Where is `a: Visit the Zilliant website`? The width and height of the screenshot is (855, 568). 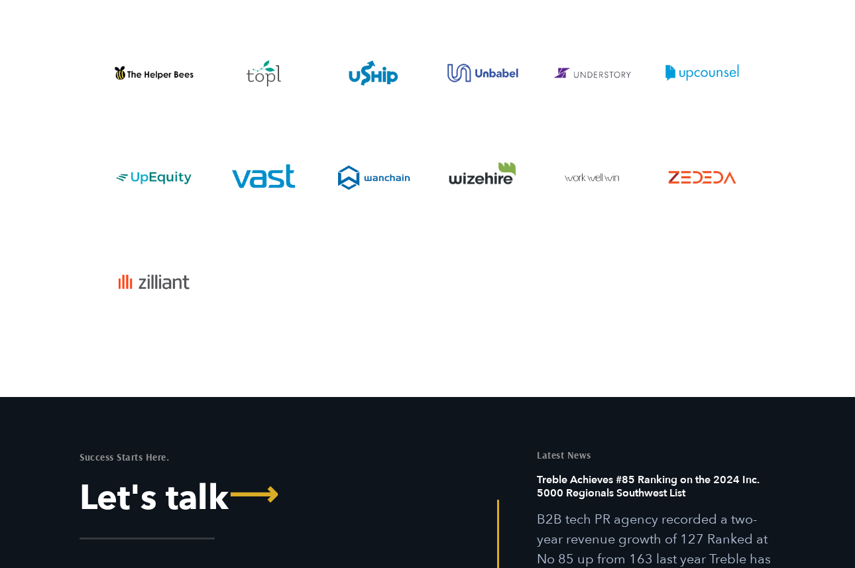
a: Visit the Zilliant website is located at coordinates (153, 282).